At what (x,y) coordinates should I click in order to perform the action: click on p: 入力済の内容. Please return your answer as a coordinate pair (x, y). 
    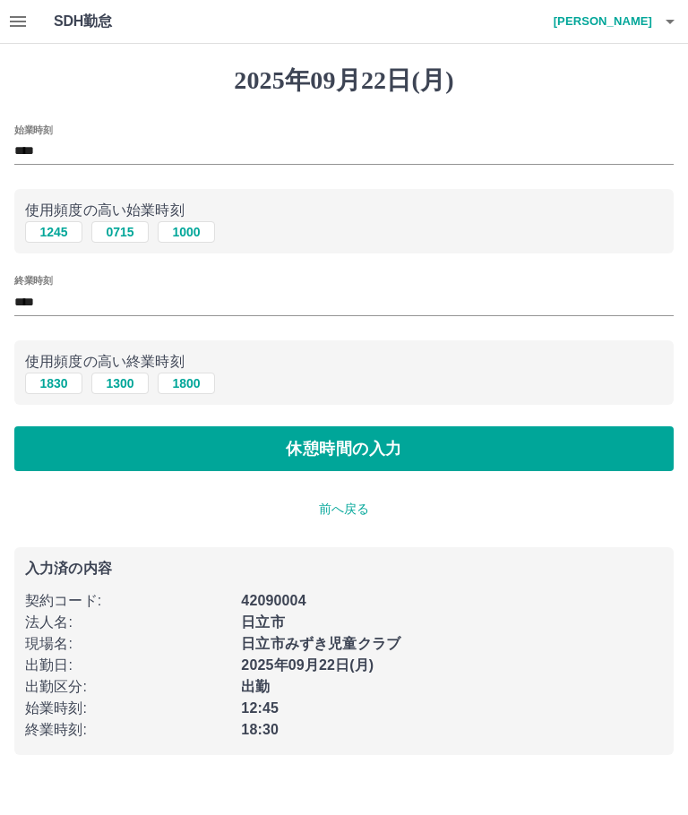
    Looking at the image, I should click on (344, 569).